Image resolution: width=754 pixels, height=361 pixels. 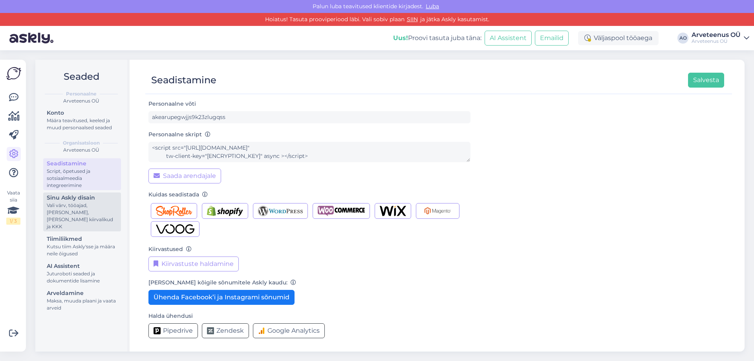 I want to click on div: Script, õpetused ja sotsiaalmeedia integreerimine, so click(x=82, y=178).